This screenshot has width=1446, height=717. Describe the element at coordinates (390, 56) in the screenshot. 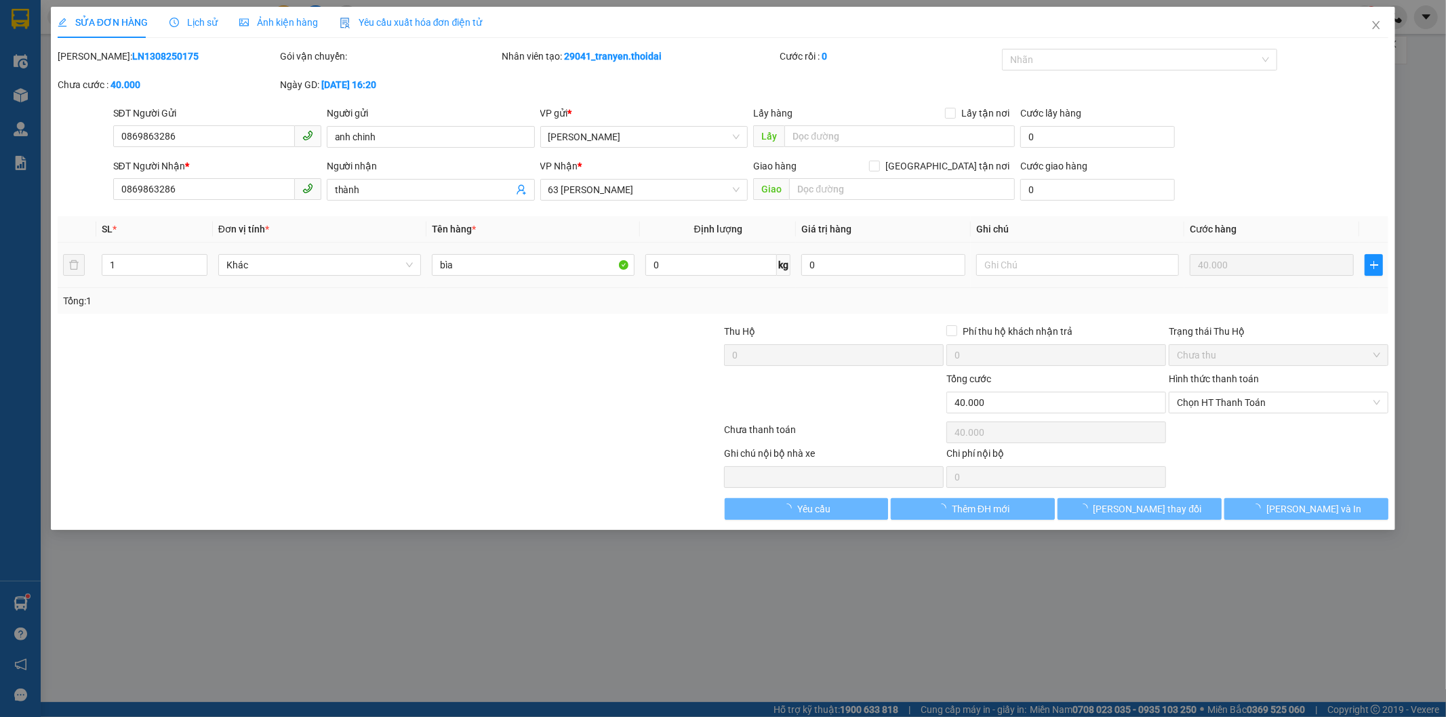

I see `div: Gói vận chuyển:` at that location.